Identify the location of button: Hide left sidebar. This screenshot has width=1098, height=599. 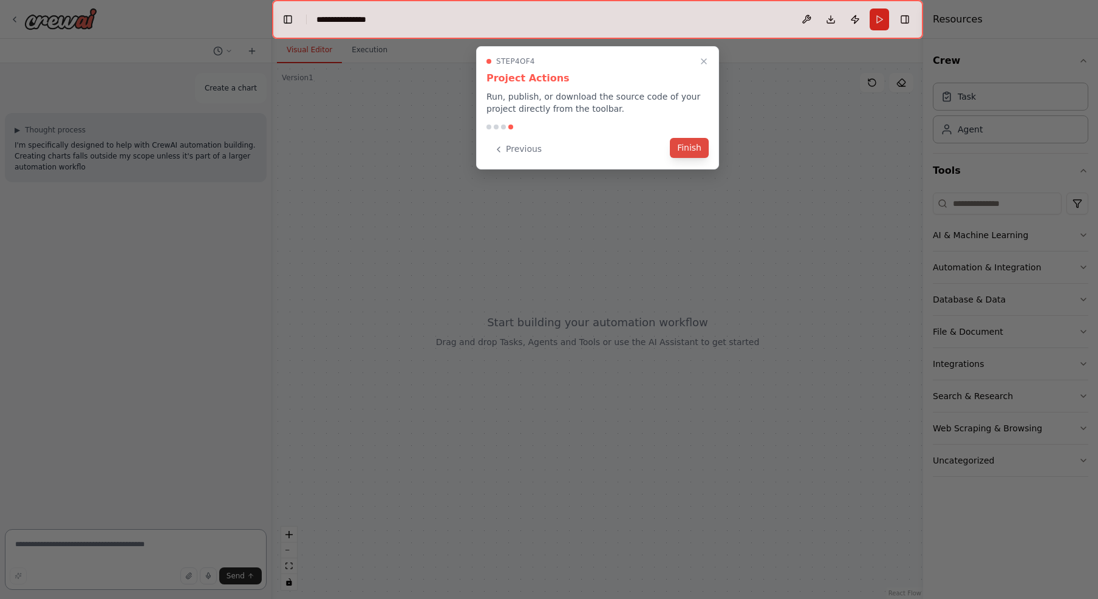
(288, 19).